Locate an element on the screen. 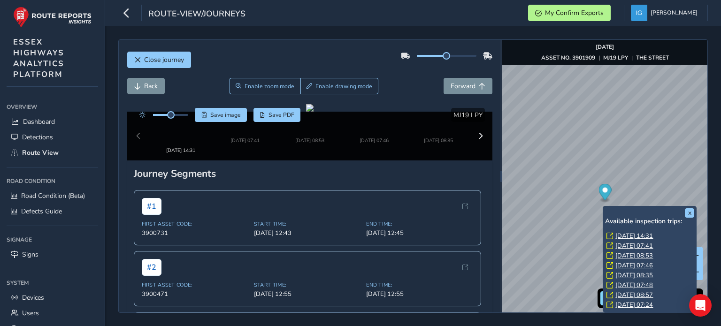 Image resolution: width=721 pixels, height=326 pixels. button: PDF is located at coordinates (277, 115).